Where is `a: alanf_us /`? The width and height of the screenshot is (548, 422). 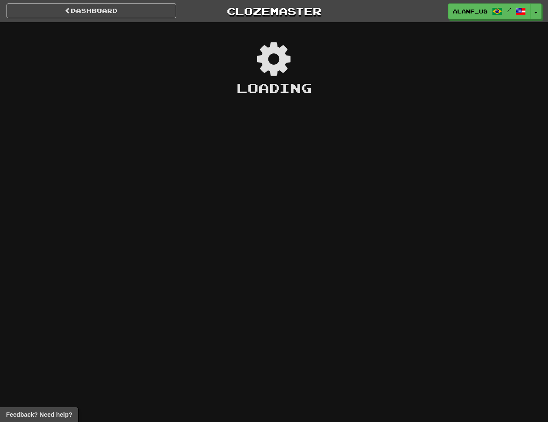
a: alanf_us / is located at coordinates (489, 11).